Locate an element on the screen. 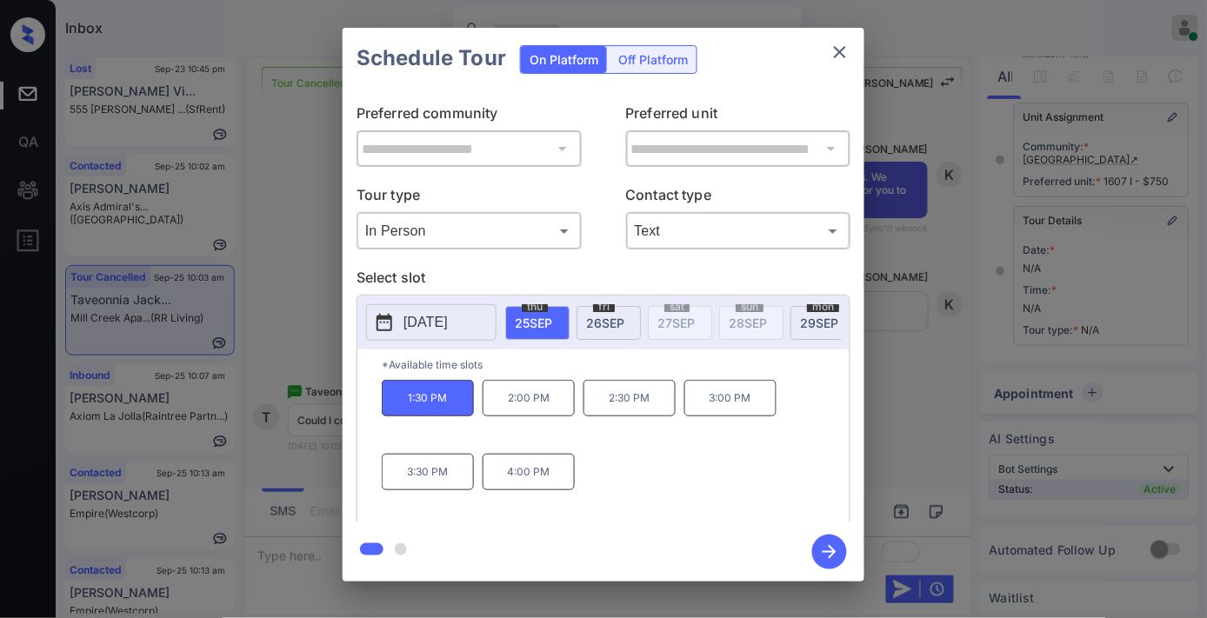 The width and height of the screenshot is (1207, 618). p: Select slot is located at coordinates (604, 281).